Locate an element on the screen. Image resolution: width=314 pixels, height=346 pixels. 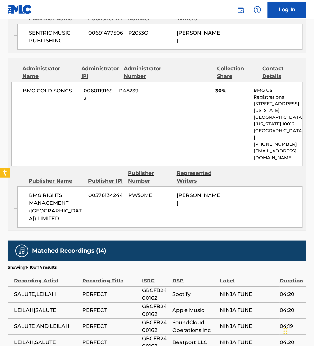
p: Showing 1 - 10 of 14 results is located at coordinates (32, 267).